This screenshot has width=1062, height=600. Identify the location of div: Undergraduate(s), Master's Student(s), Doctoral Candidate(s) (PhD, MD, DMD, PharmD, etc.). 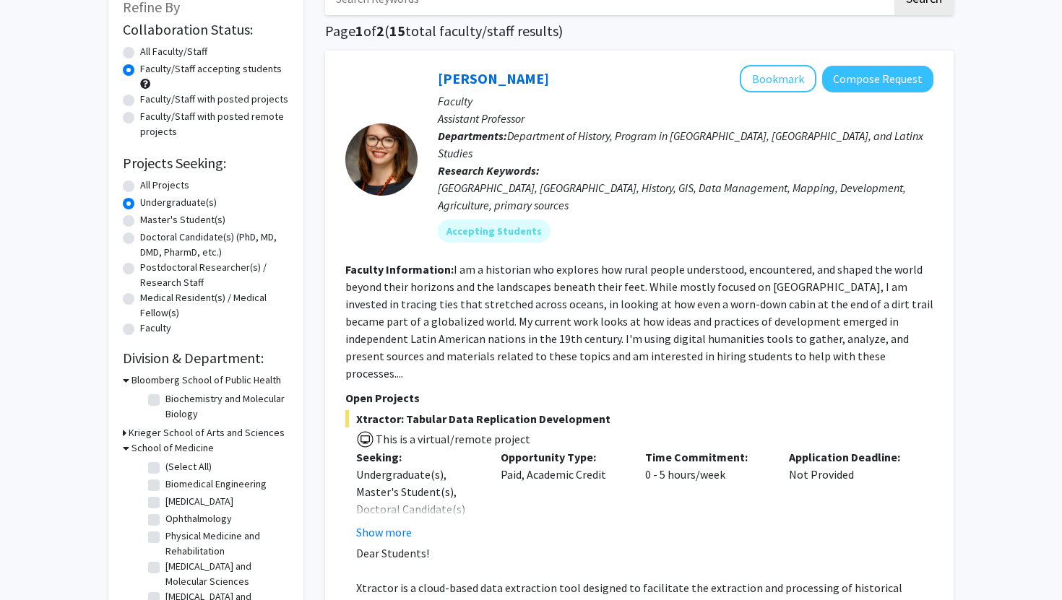
(418, 509).